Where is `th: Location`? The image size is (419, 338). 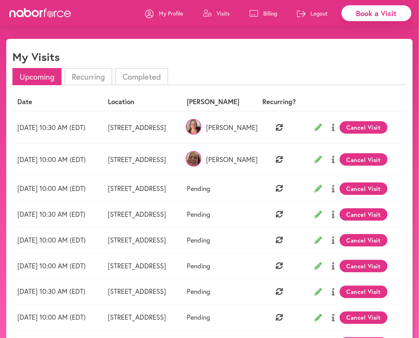 th: Location is located at coordinates (142, 102).